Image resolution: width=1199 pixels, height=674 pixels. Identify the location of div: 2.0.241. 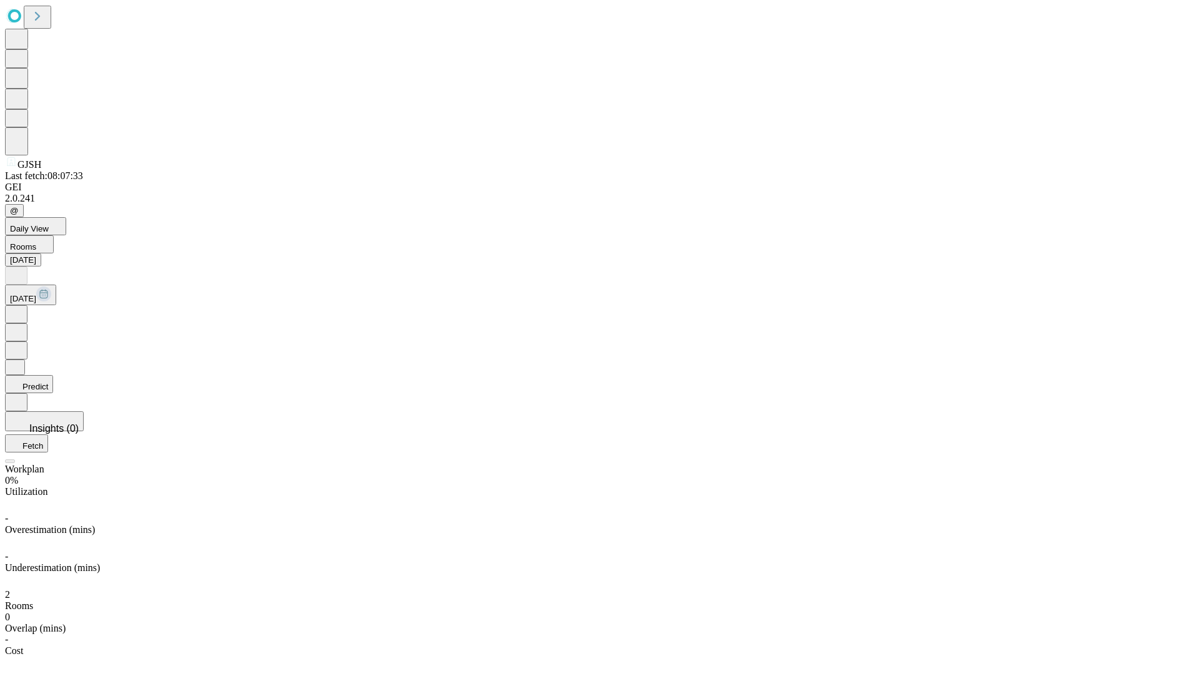
(600, 199).